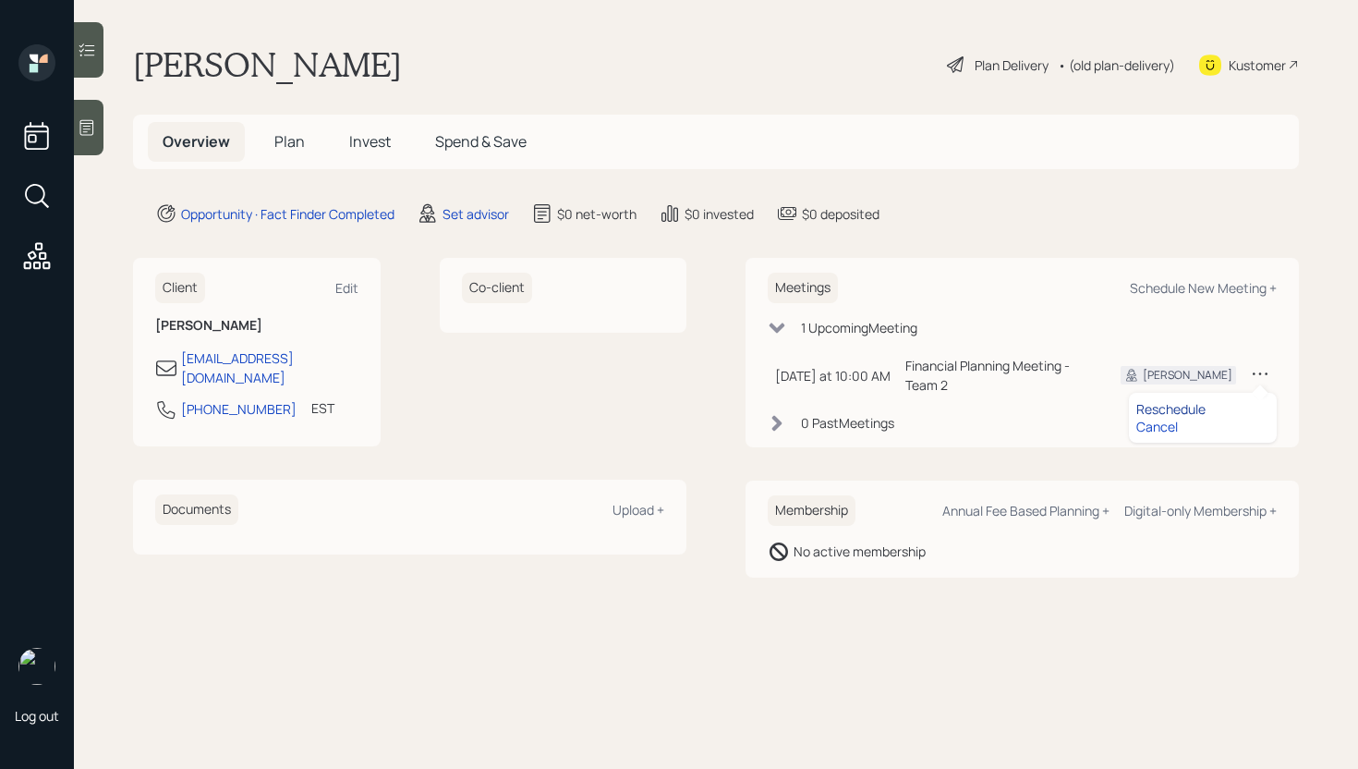 The image size is (1358, 769). Describe the element at coordinates (638, 509) in the screenshot. I see `div: Upload +` at that location.